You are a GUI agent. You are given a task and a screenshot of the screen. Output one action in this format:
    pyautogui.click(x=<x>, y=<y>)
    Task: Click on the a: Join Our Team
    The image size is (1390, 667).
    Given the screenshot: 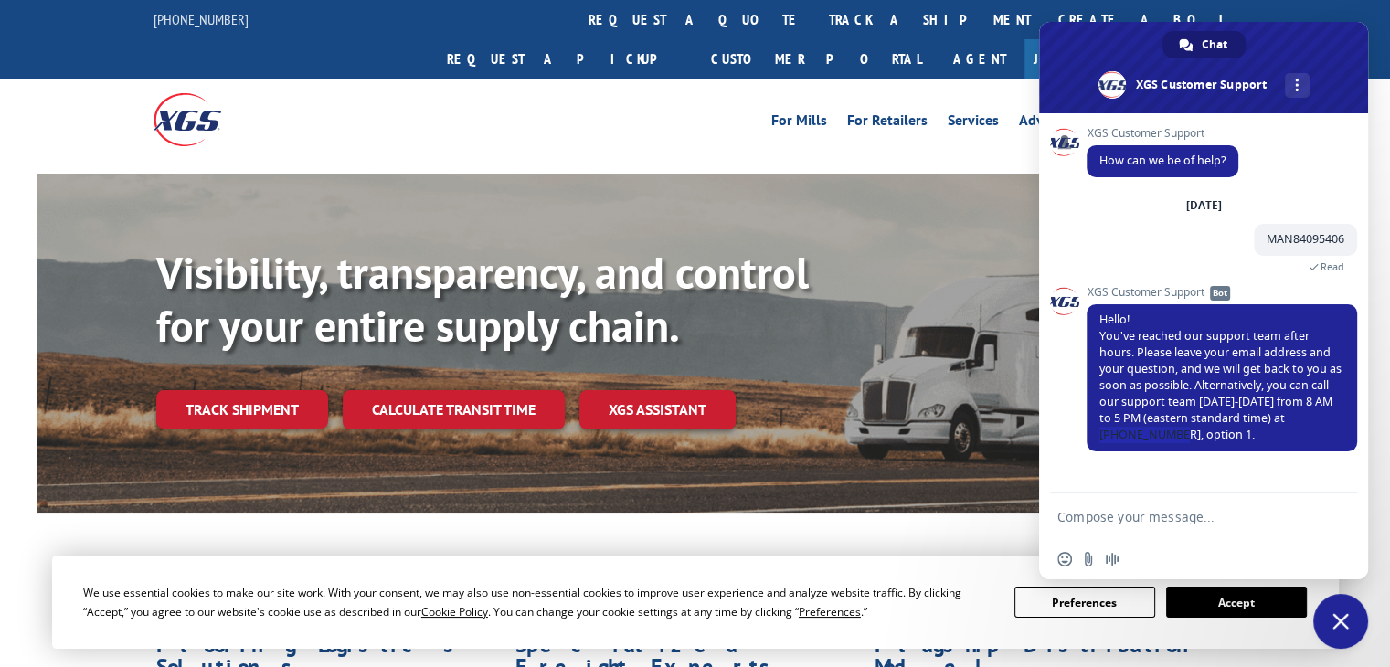 What is the action you would take?
    pyautogui.click(x=1130, y=58)
    